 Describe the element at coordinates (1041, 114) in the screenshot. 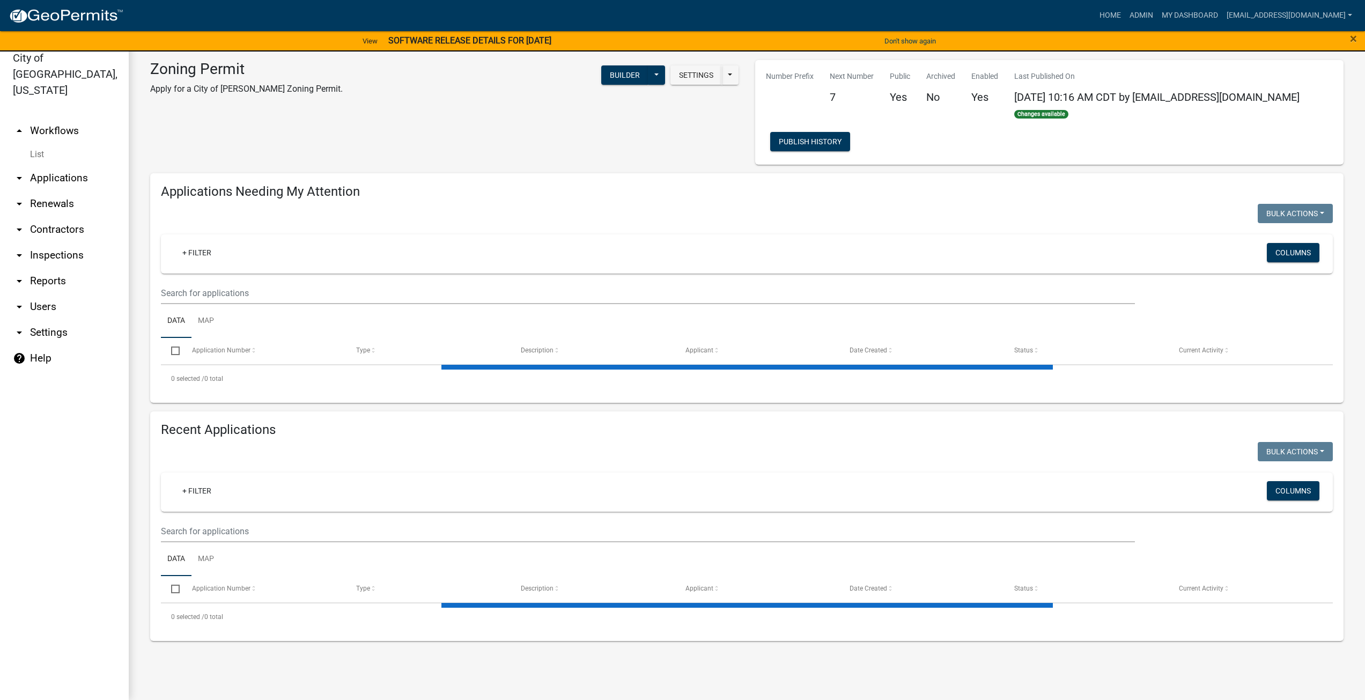

I see `span: Changes available` at that location.